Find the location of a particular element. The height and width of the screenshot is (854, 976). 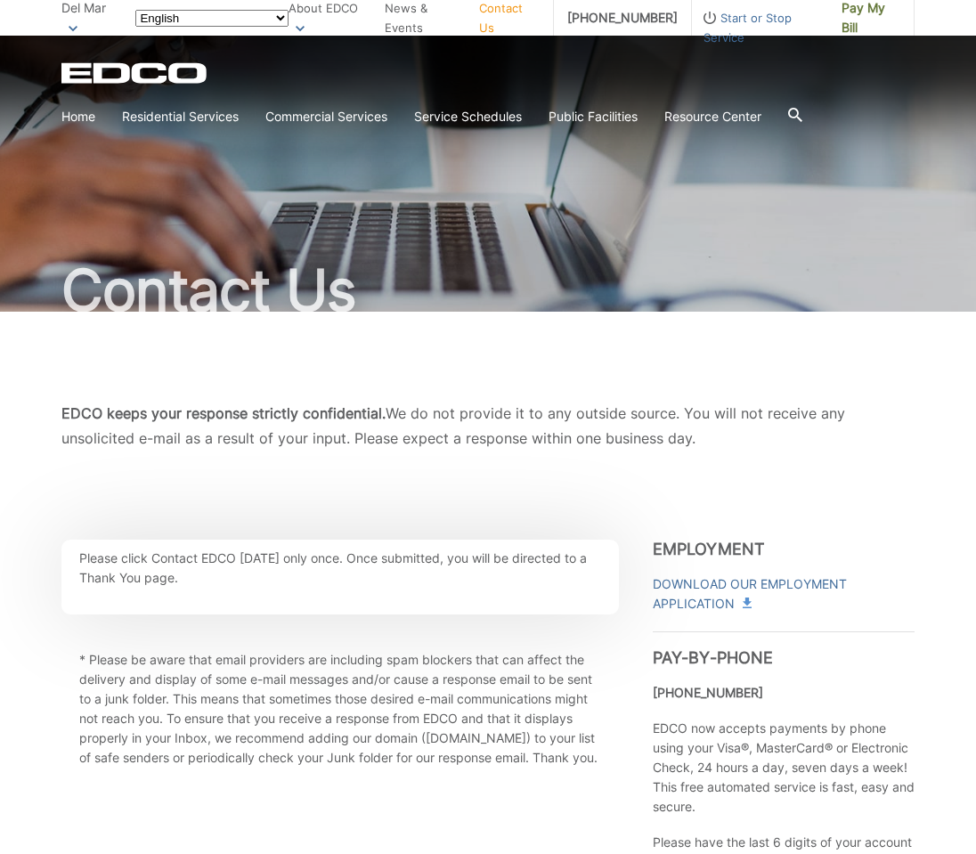

a: Download Our Employment Application is located at coordinates (784, 594).